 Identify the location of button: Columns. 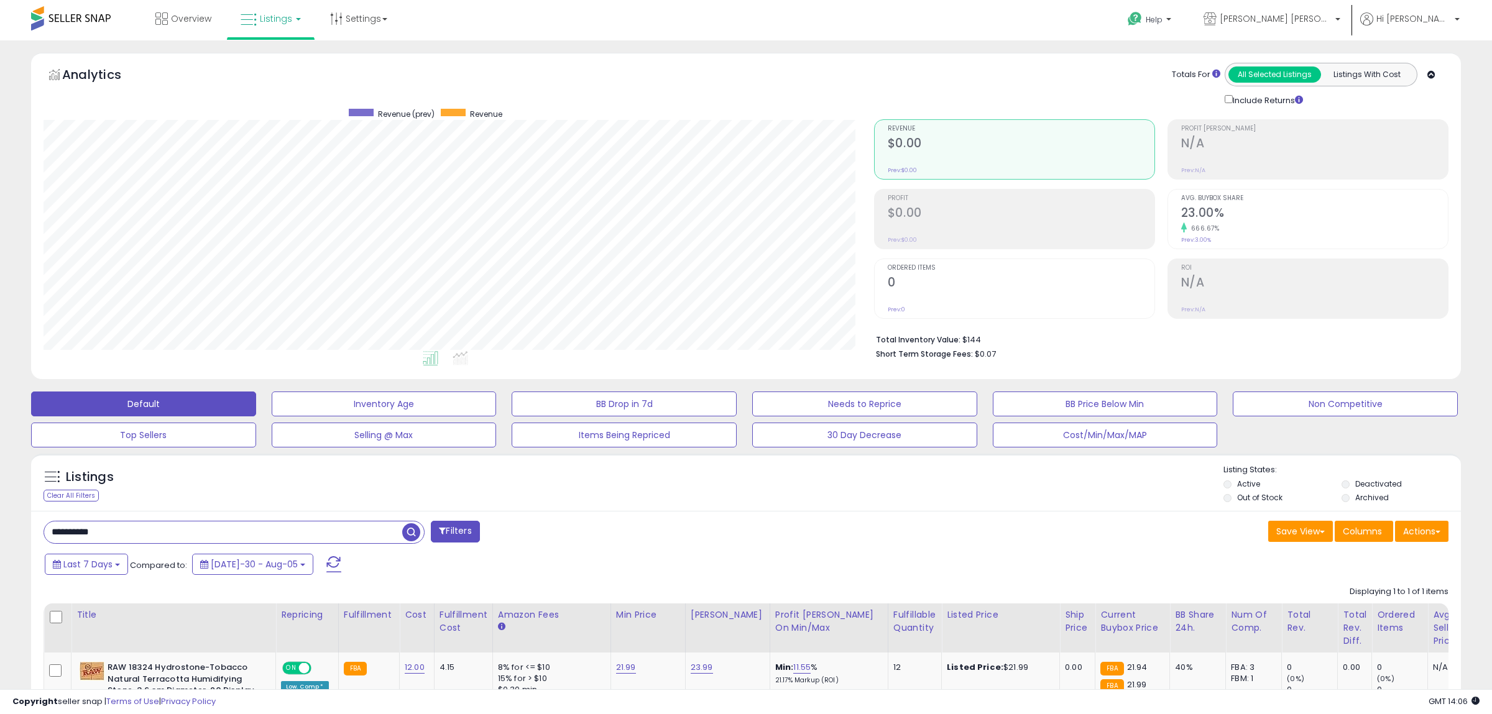
(1364, 532).